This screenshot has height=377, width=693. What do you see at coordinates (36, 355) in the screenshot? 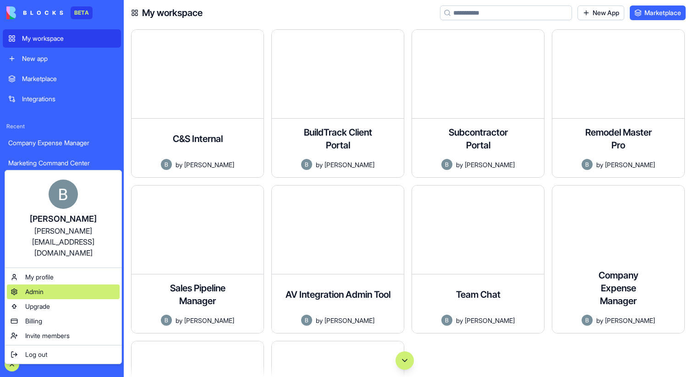
I see `span: Log out` at bounding box center [36, 355].